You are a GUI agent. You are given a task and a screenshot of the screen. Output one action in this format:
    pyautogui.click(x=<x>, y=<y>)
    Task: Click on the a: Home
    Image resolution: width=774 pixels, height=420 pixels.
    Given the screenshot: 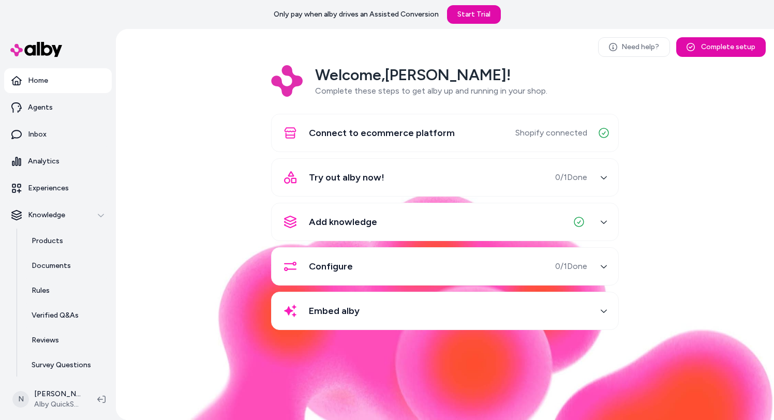 What is the action you would take?
    pyautogui.click(x=58, y=81)
    